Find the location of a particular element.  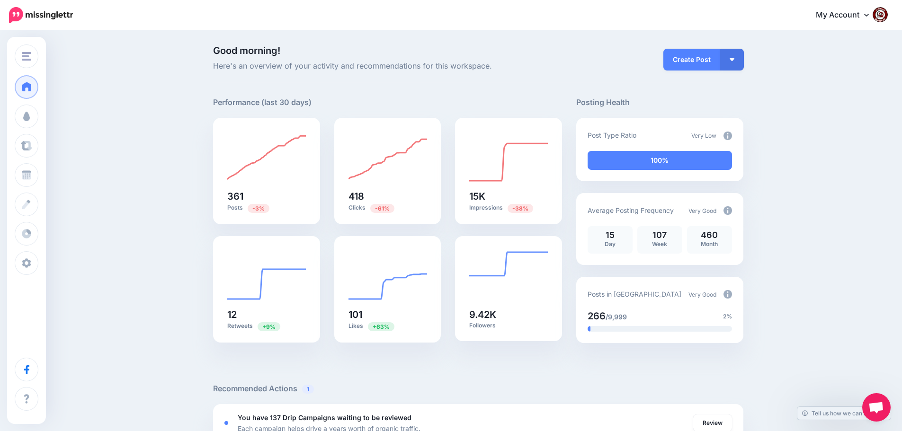

h5: Recommended Actions is located at coordinates (478, 389).